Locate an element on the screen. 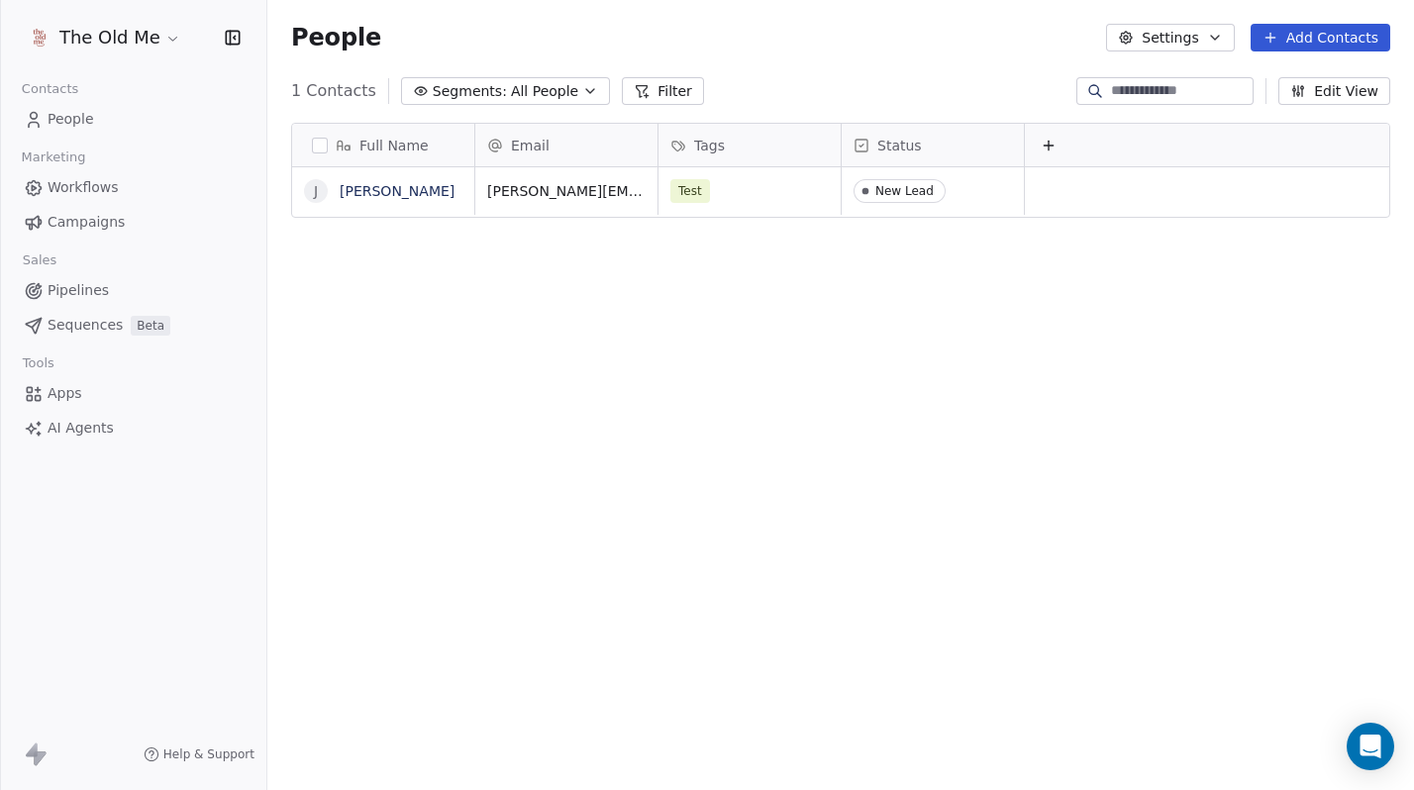 The width and height of the screenshot is (1414, 790). span: 1 Contacts is located at coordinates (334, 91).